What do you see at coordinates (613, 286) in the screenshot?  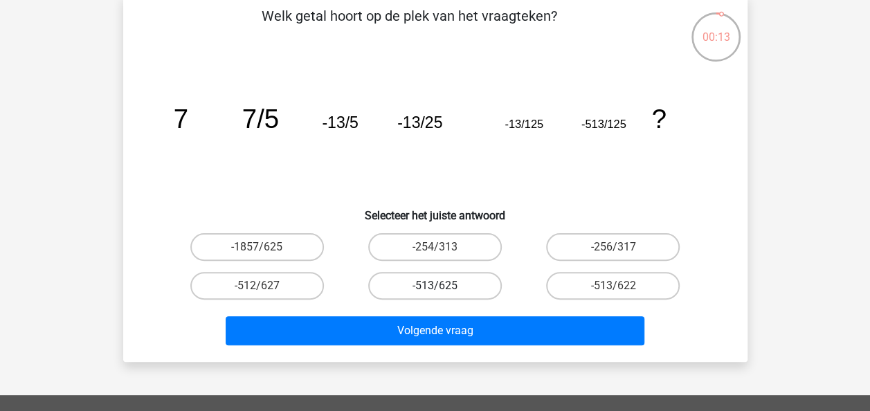 I see `label: -513/622` at bounding box center [613, 286].